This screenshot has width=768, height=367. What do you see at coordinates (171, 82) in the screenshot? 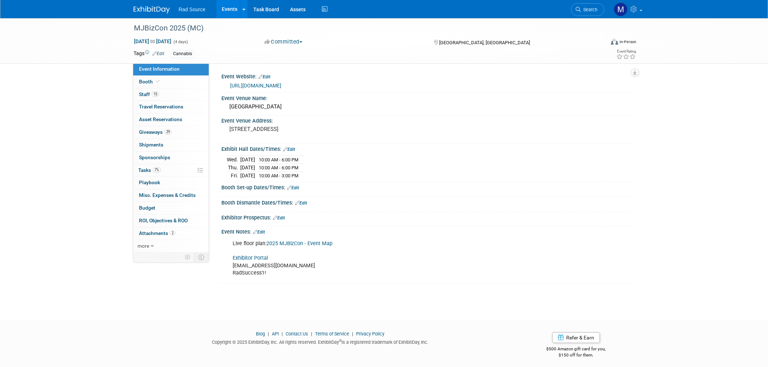
I see `a: Booth` at bounding box center [171, 82].